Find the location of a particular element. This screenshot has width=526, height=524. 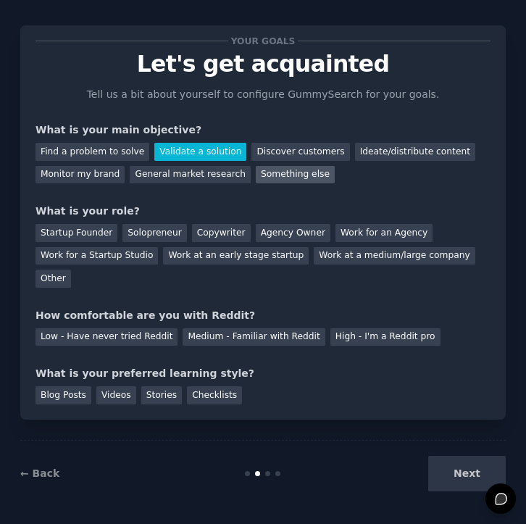

div: Find a problem to solve is located at coordinates (92, 151).